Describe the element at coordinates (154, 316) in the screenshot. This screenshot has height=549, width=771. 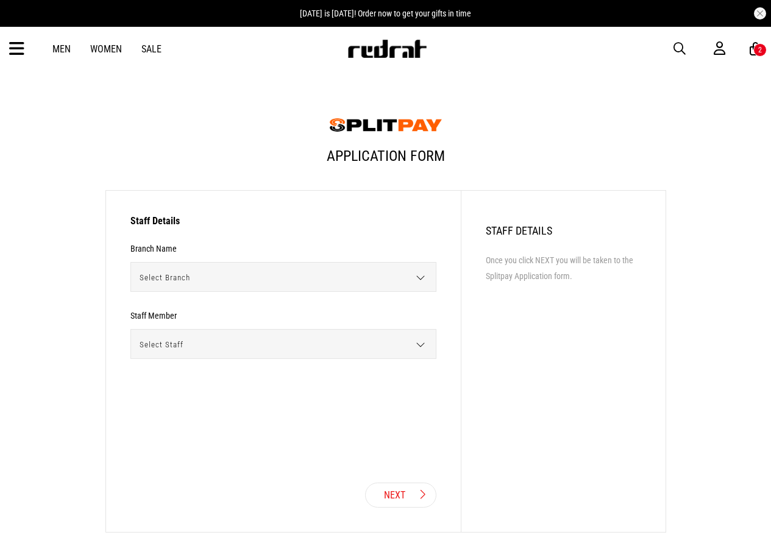
I see `h3: Staff Member` at that location.